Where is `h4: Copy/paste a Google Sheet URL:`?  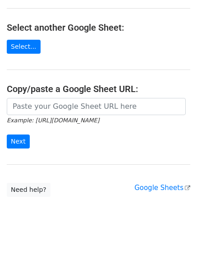
h4: Copy/paste a Google Sheet URL: is located at coordinates (98, 89).